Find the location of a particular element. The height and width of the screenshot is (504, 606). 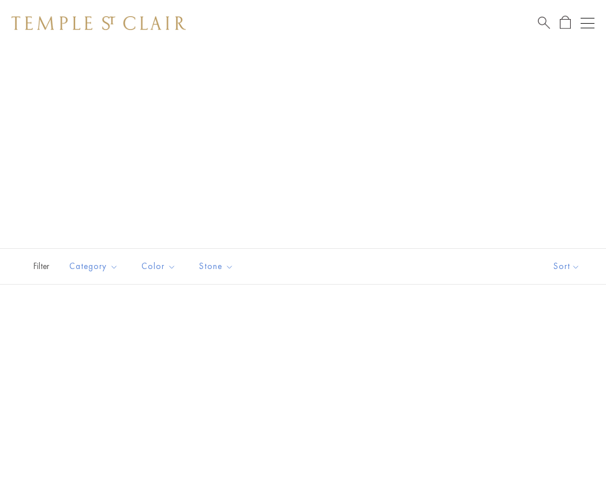

button: Open navigation is located at coordinates (588, 23).